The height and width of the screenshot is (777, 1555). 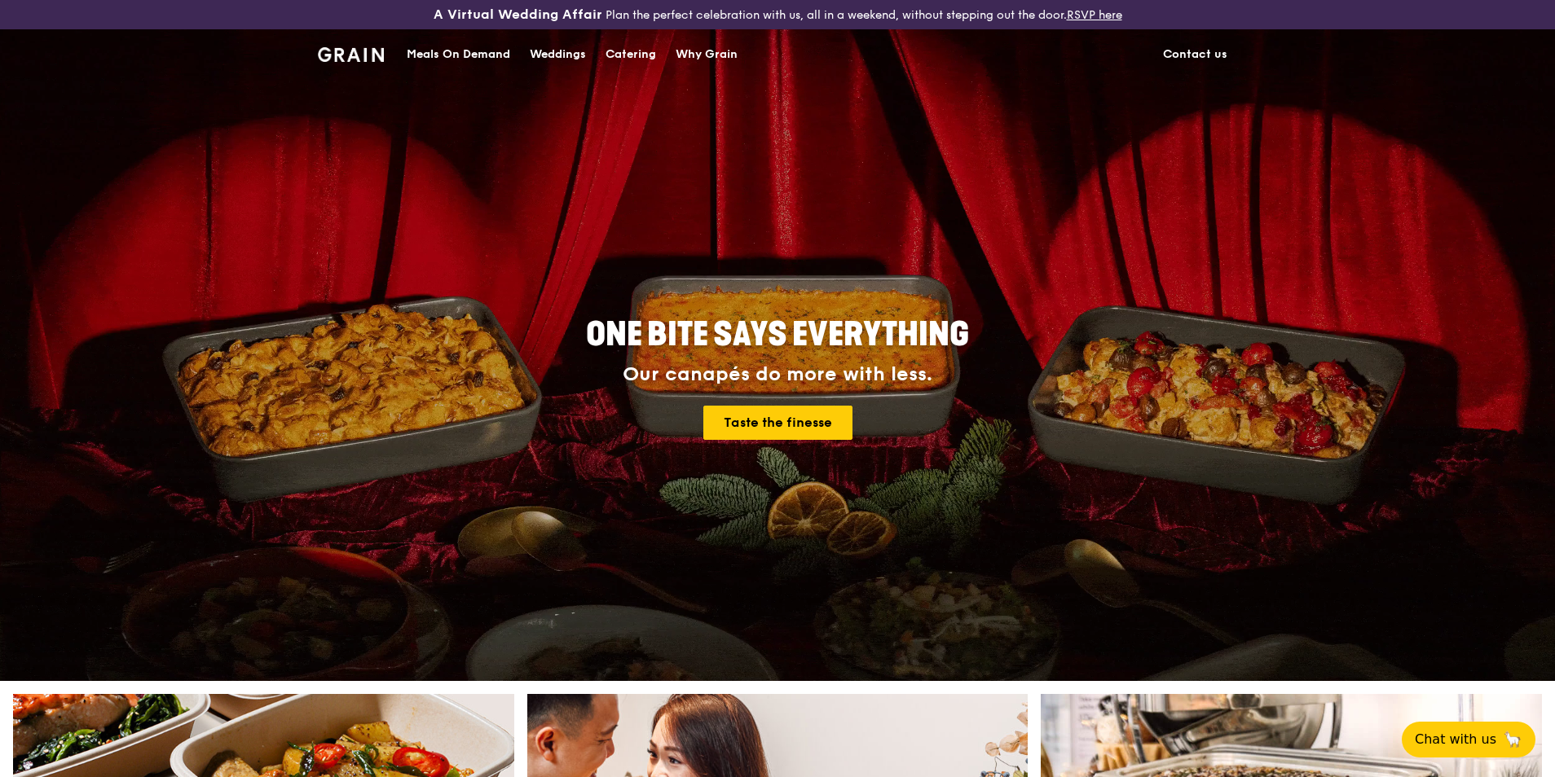 I want to click on h3: A Virtual Wedding Affair, so click(x=517, y=15).